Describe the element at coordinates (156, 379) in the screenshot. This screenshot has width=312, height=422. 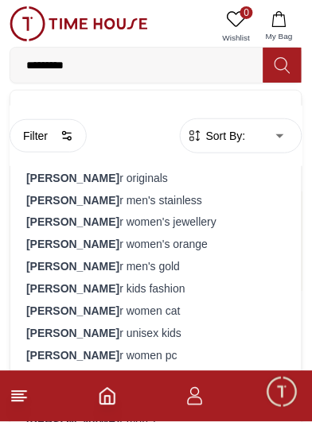
I see `div: r women's silver` at that location.